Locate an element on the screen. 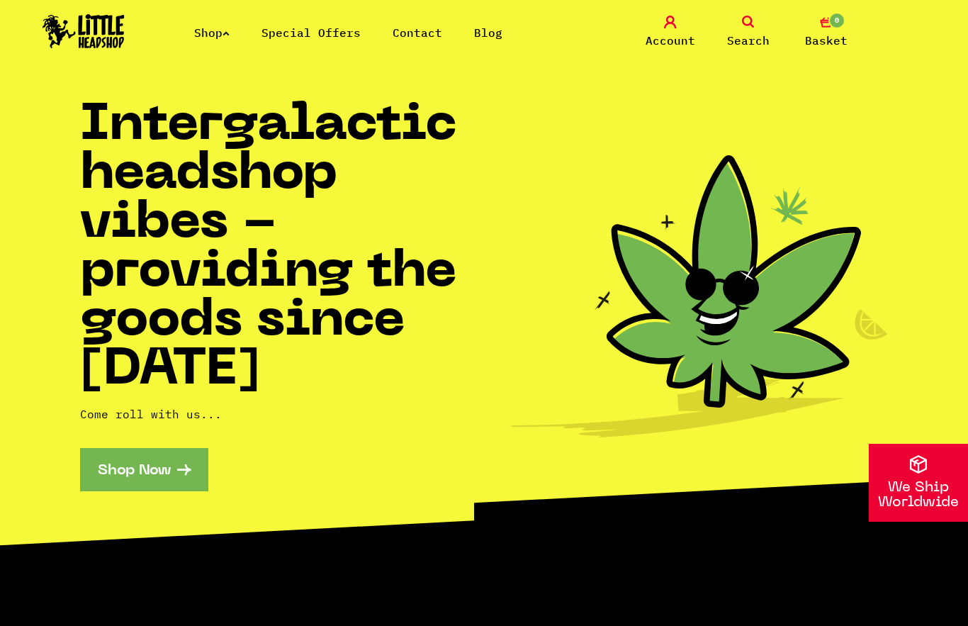 The width and height of the screenshot is (968, 626). a: Contact is located at coordinates (417, 33).